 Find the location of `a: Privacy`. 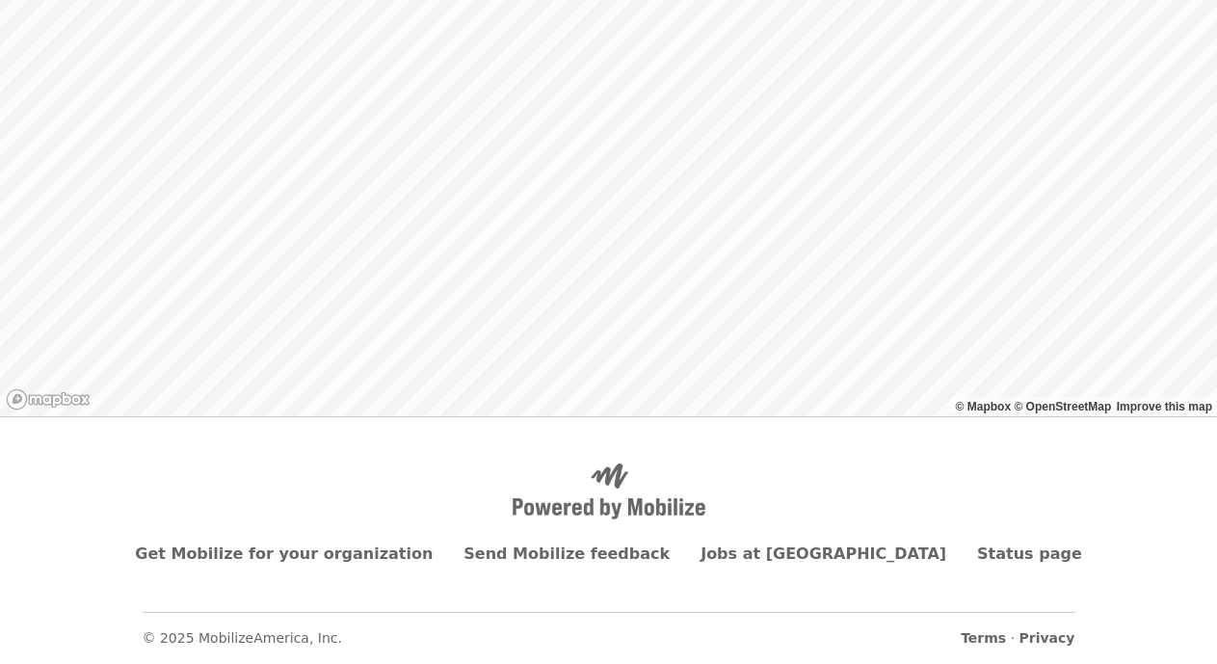

a: Privacy is located at coordinates (1048, 638).